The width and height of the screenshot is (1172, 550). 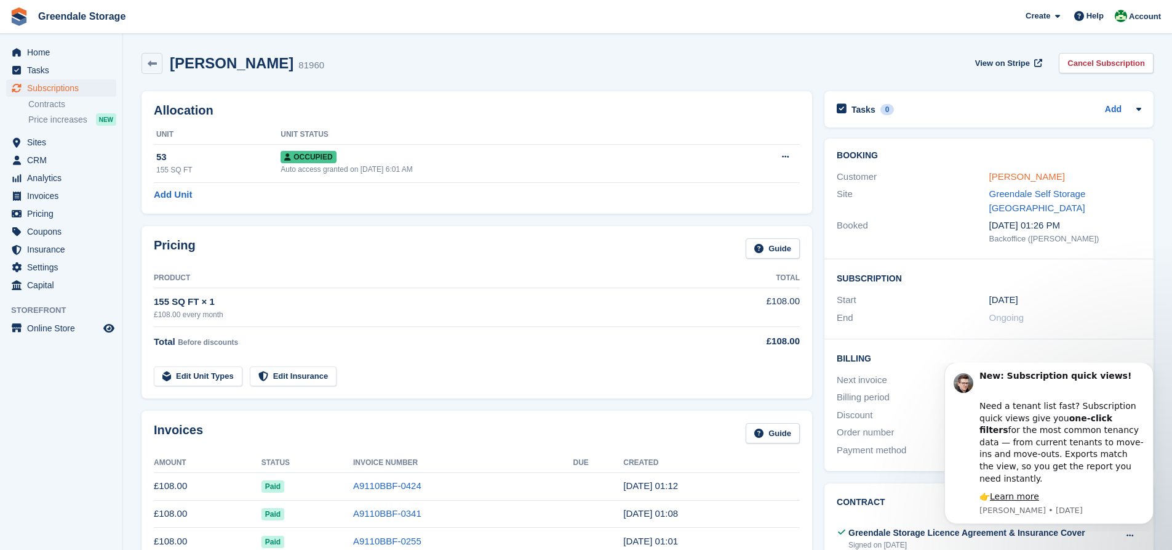 I want to click on span: Total, so click(x=164, y=341).